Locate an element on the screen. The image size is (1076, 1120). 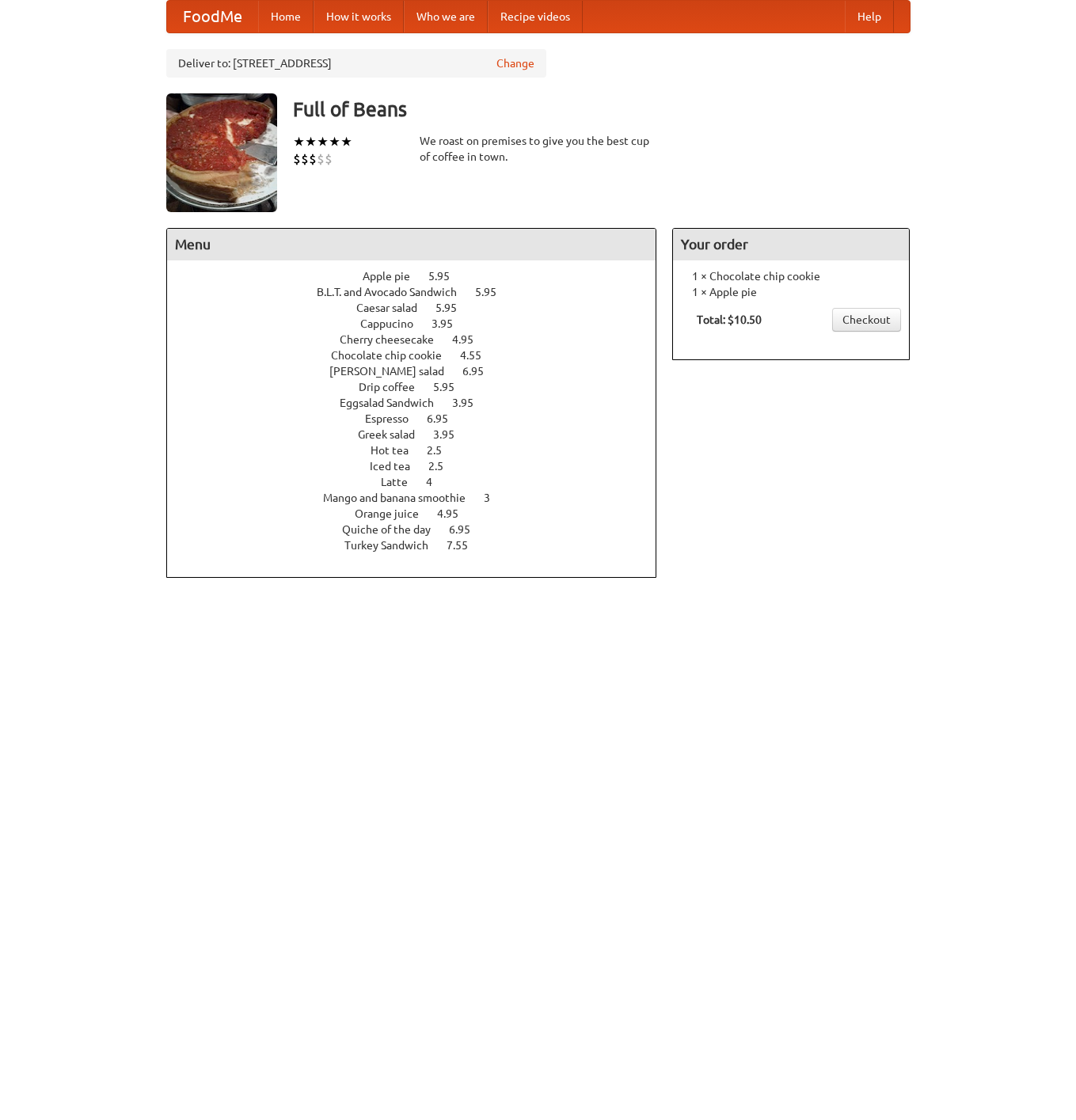
a: Checkout is located at coordinates (866, 320).